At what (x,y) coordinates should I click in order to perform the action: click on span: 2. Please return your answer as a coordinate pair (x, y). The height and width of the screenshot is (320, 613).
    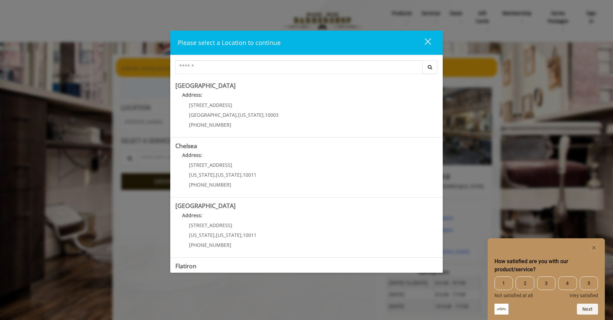
    Looking at the image, I should click on (525, 283).